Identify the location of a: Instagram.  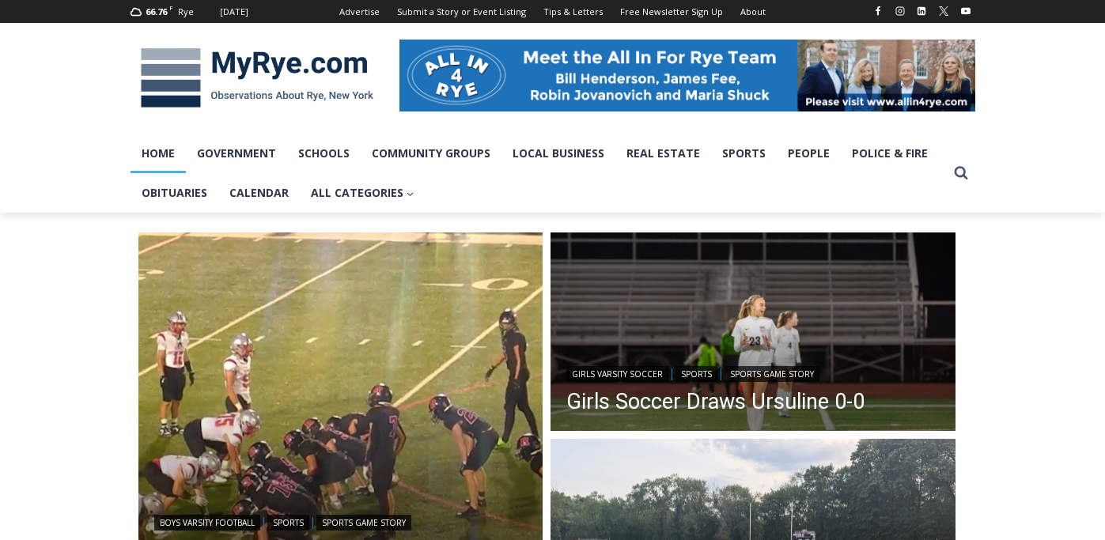
(900, 11).